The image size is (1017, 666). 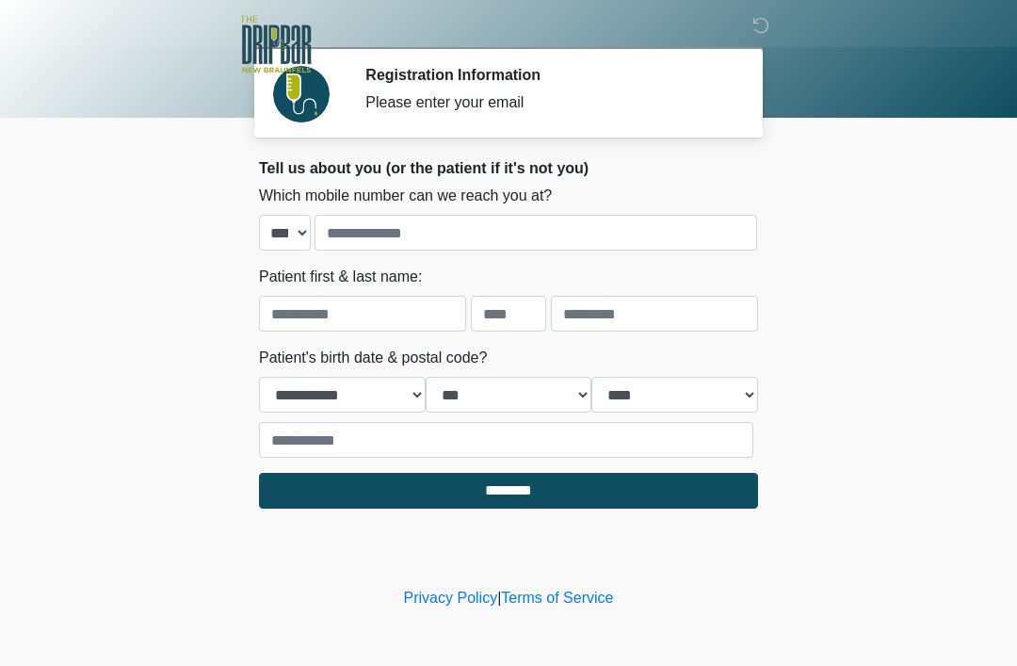 What do you see at coordinates (340, 277) in the screenshot?
I see `label: Patient first & last name:` at bounding box center [340, 277].